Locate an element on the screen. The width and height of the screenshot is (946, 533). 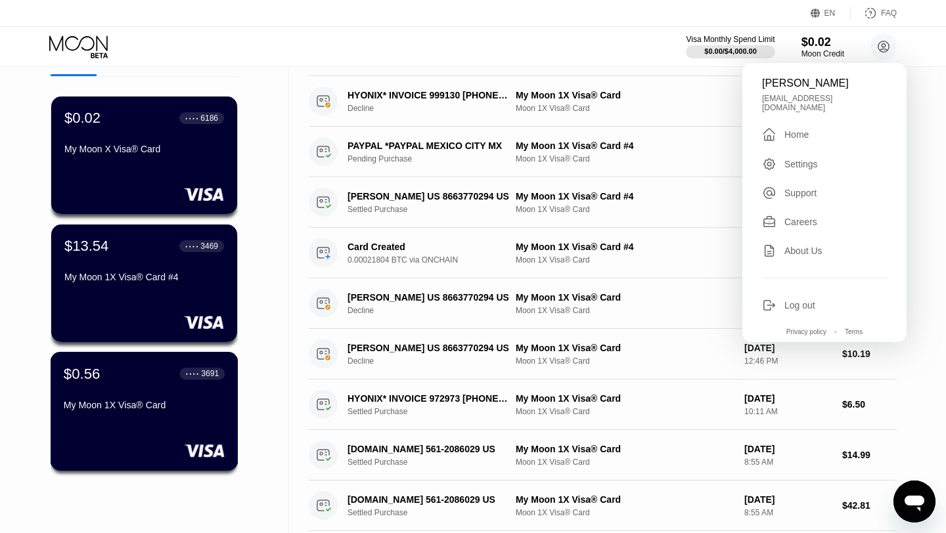
div: Privacy policy is located at coordinates (806, 332).